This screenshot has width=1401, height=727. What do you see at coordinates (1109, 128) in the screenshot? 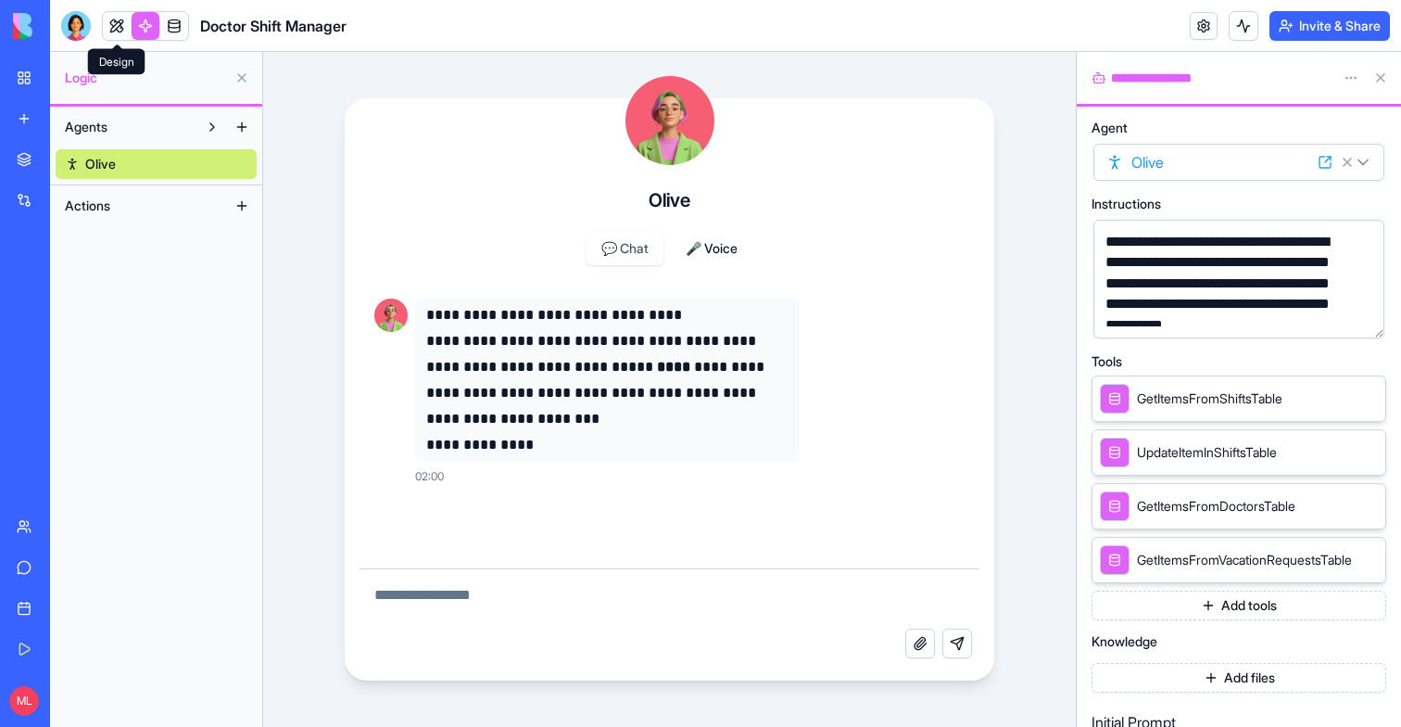
I see `span: Agent` at bounding box center [1109, 128].